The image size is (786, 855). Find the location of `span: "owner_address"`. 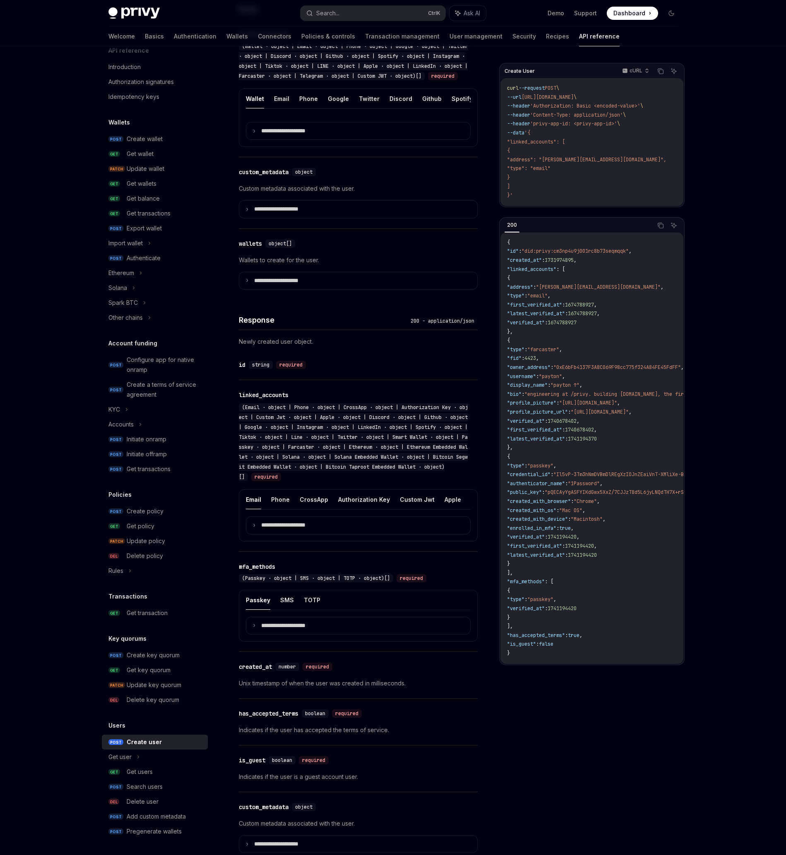

span: "owner_address" is located at coordinates (529, 368).